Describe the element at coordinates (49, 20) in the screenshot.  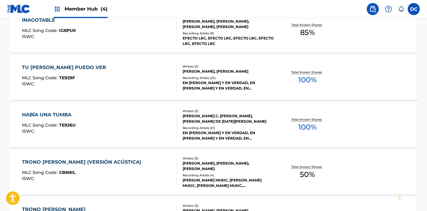
I see `div: INAGOTABLE` at that location.